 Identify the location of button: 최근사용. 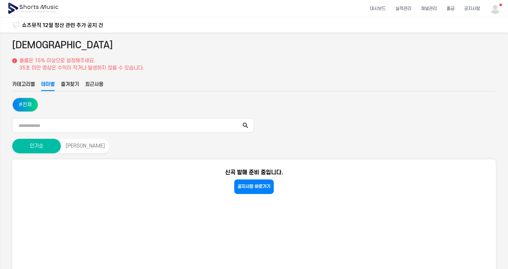
(94, 86).